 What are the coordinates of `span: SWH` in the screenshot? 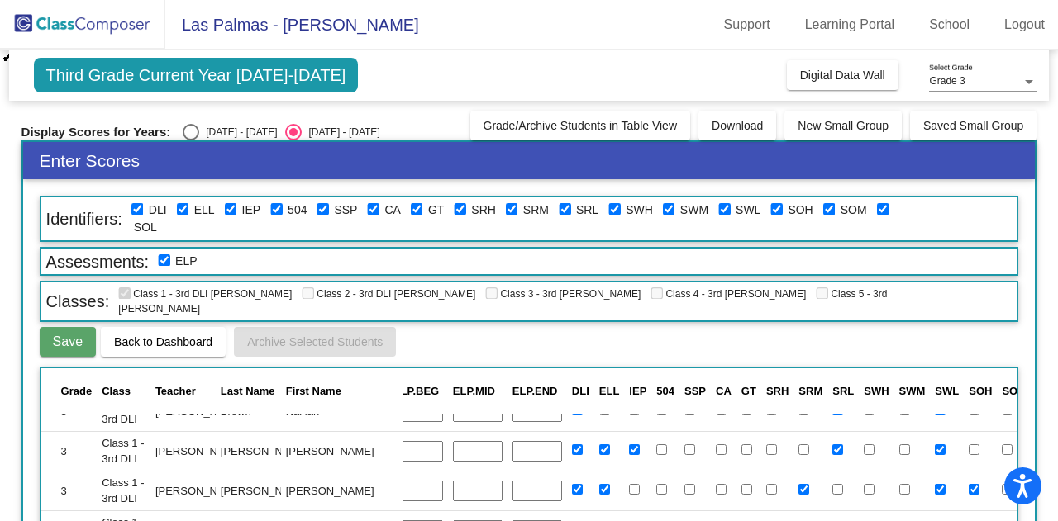 It's located at (876, 391).